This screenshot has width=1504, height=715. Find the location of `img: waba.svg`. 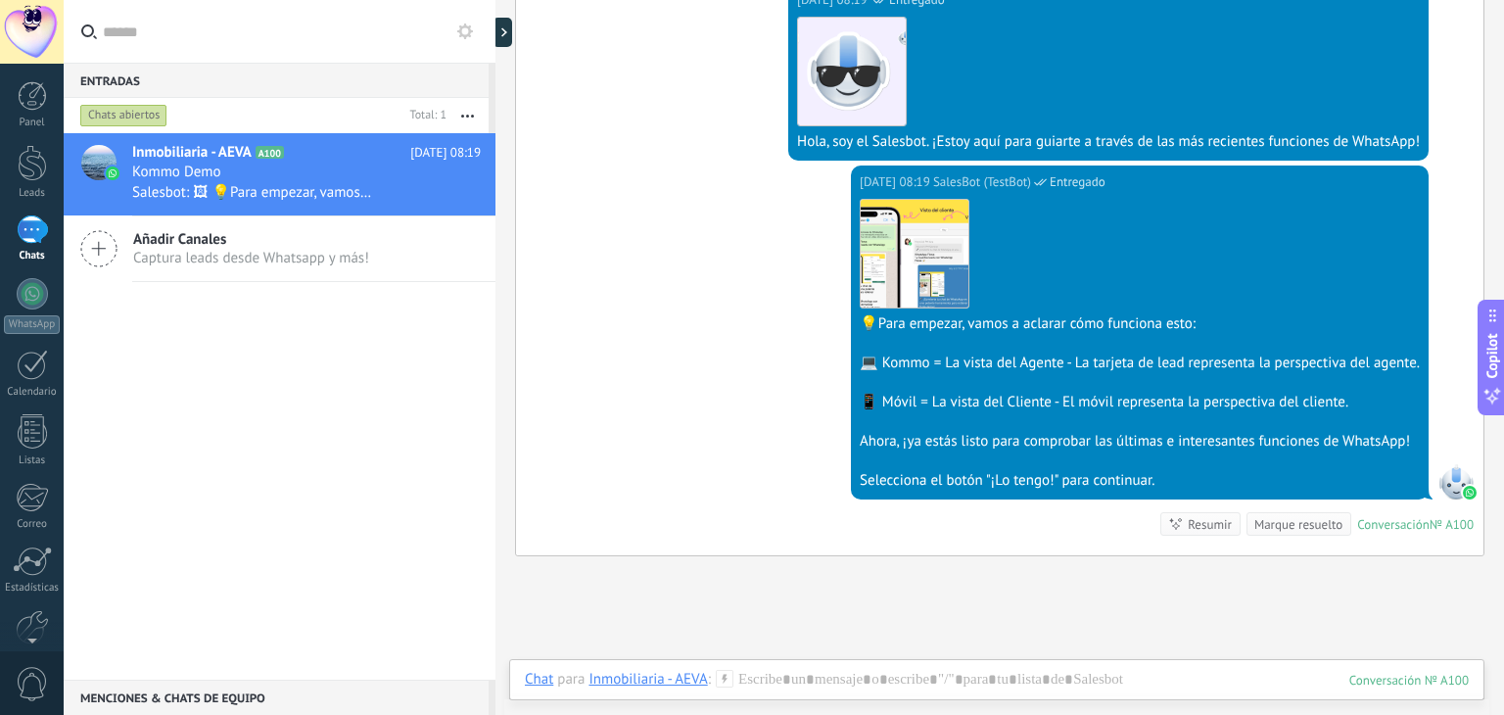

img: waba.svg is located at coordinates (1470, 493).